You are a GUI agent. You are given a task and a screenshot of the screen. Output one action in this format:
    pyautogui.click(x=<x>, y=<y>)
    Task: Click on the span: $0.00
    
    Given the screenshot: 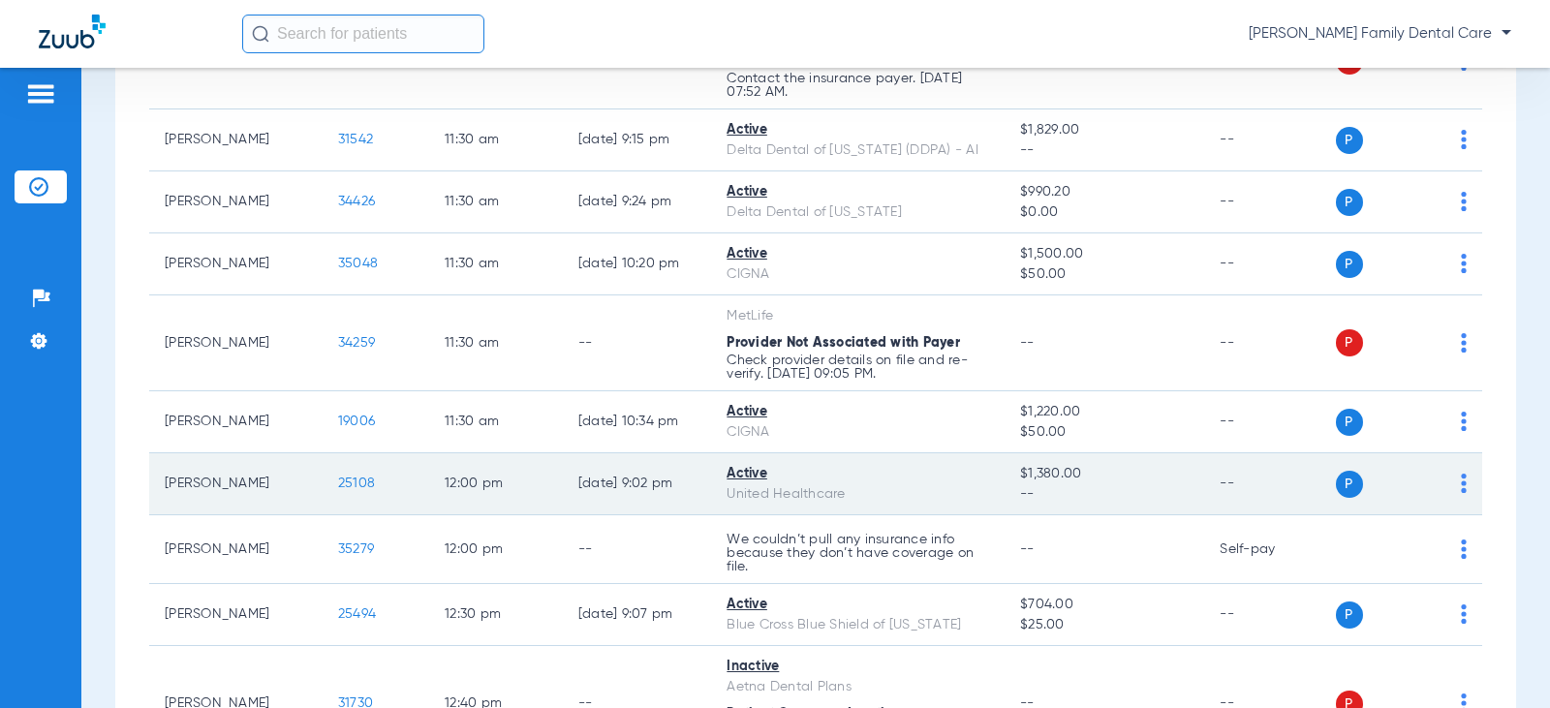 What is the action you would take?
    pyautogui.click(x=1104, y=212)
    